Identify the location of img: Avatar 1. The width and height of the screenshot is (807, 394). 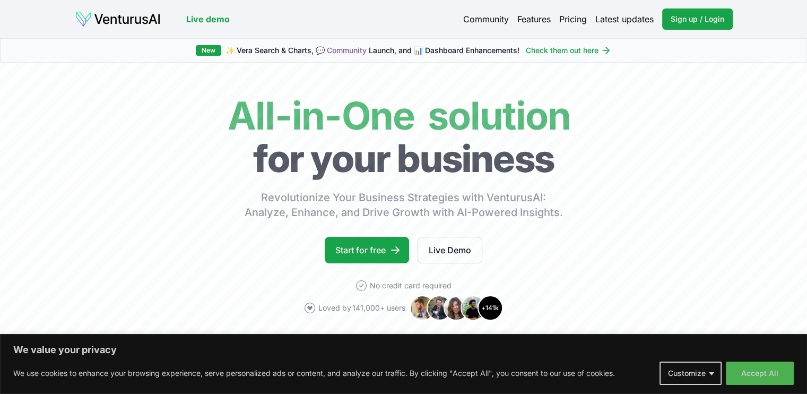
(423, 308).